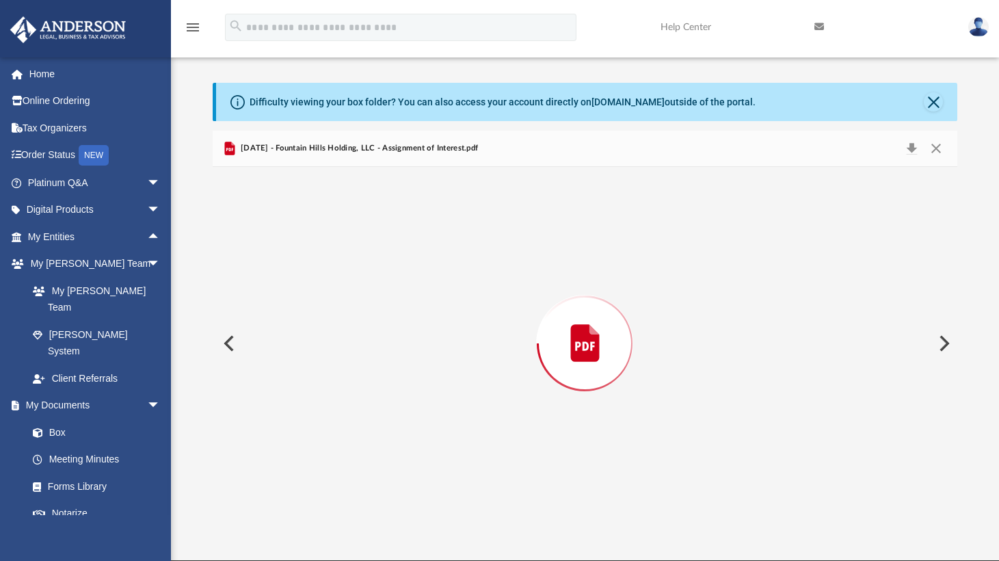  I want to click on a: Notarize, so click(96, 514).